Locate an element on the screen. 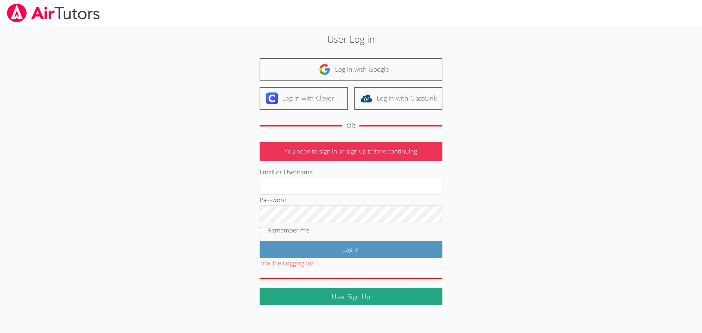  a: Log in with Clever is located at coordinates (304, 98).